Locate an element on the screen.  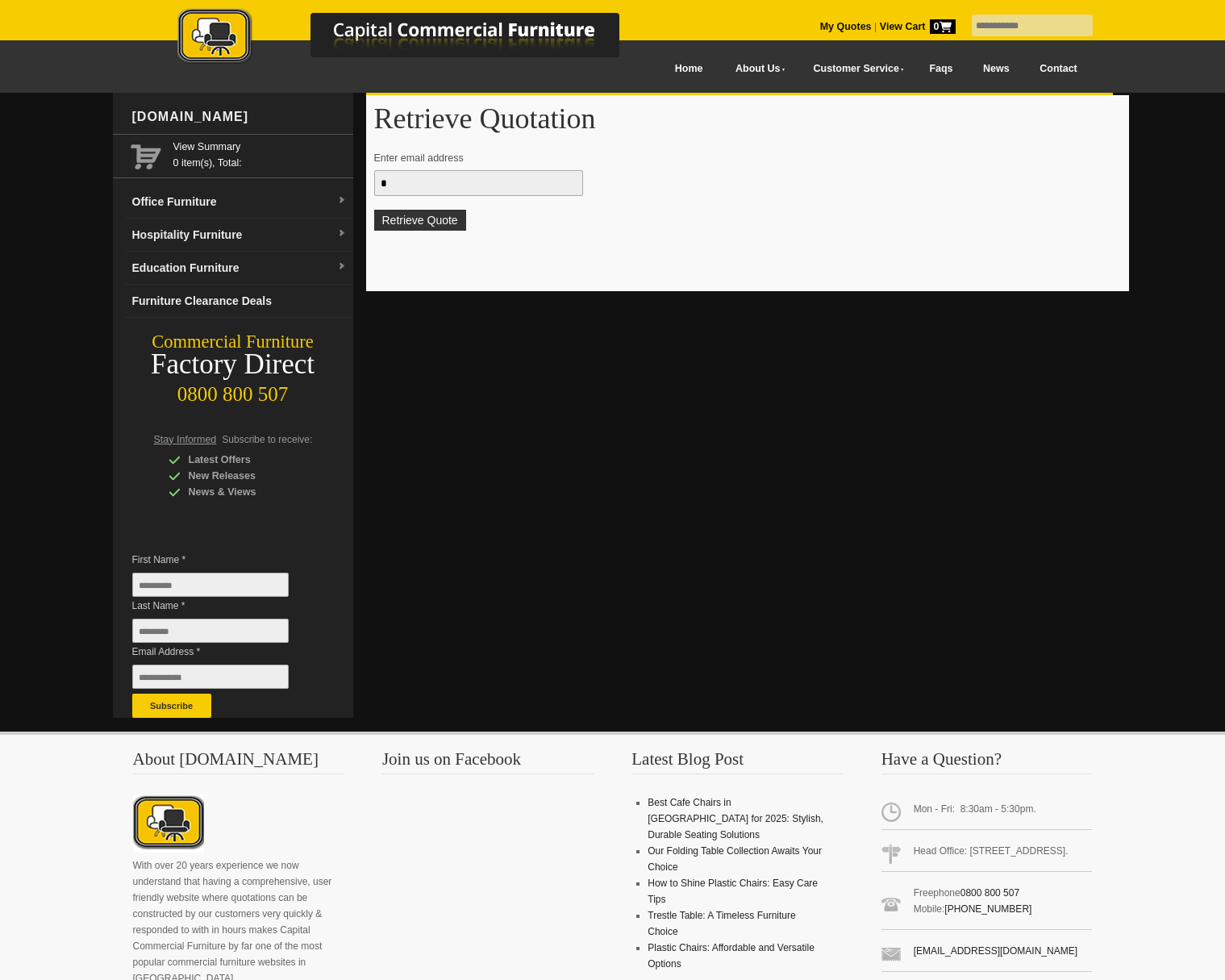
a: Furniture Clearance Deals is located at coordinates (239, 301).